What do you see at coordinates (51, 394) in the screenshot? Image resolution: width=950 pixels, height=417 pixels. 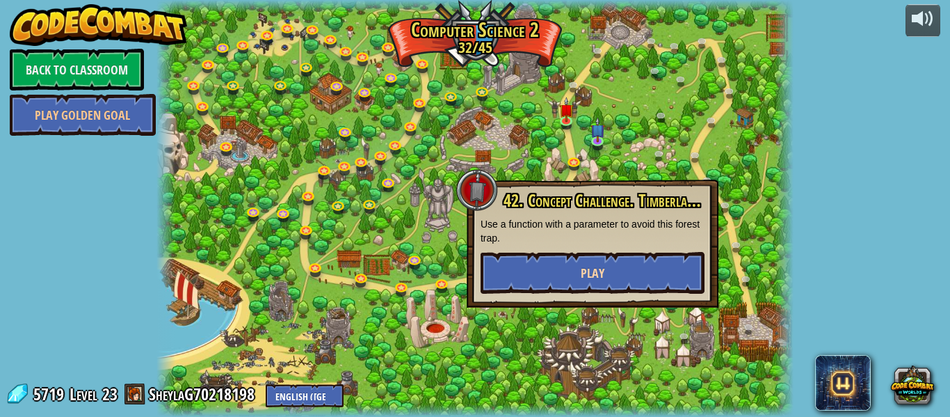 I see `span: 5719` at bounding box center [51, 394].